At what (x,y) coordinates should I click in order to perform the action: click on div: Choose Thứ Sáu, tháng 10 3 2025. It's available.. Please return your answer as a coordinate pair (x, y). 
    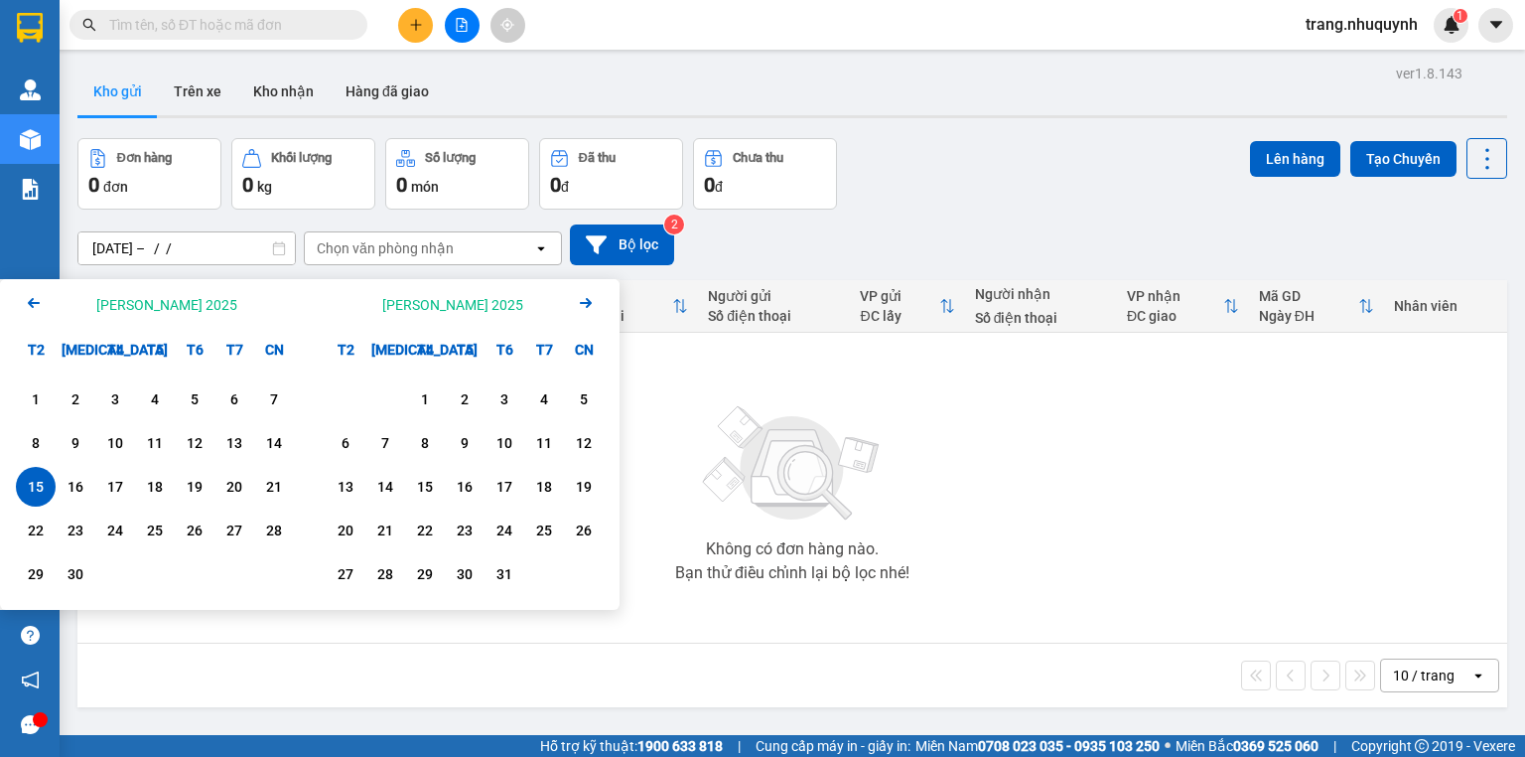
    Looking at the image, I should click on (504, 399).